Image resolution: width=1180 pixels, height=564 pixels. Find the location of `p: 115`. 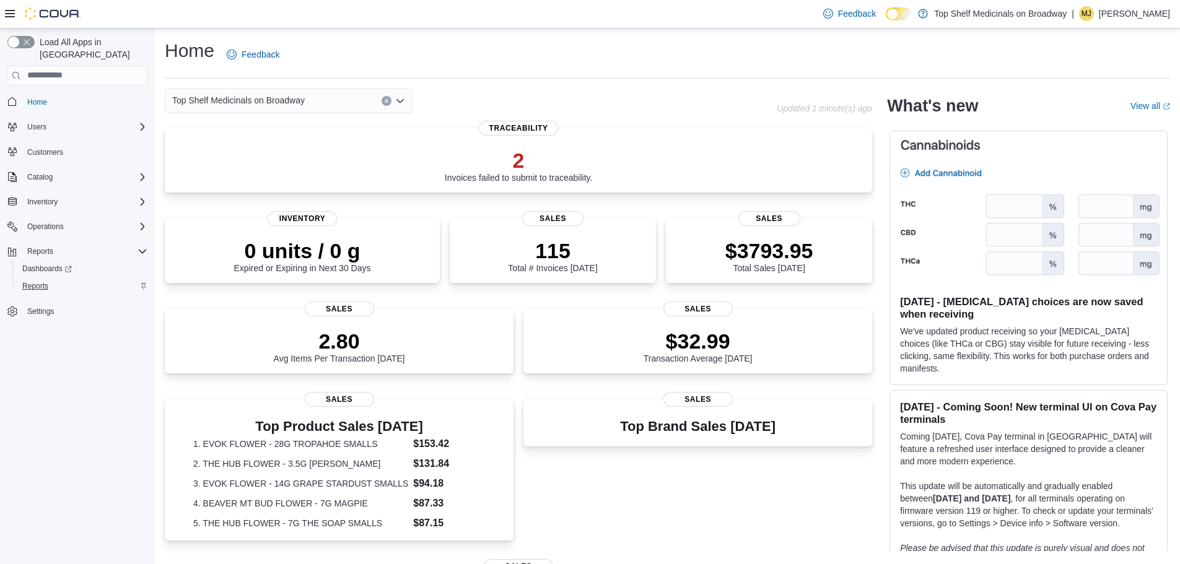

p: 115 is located at coordinates (552, 251).